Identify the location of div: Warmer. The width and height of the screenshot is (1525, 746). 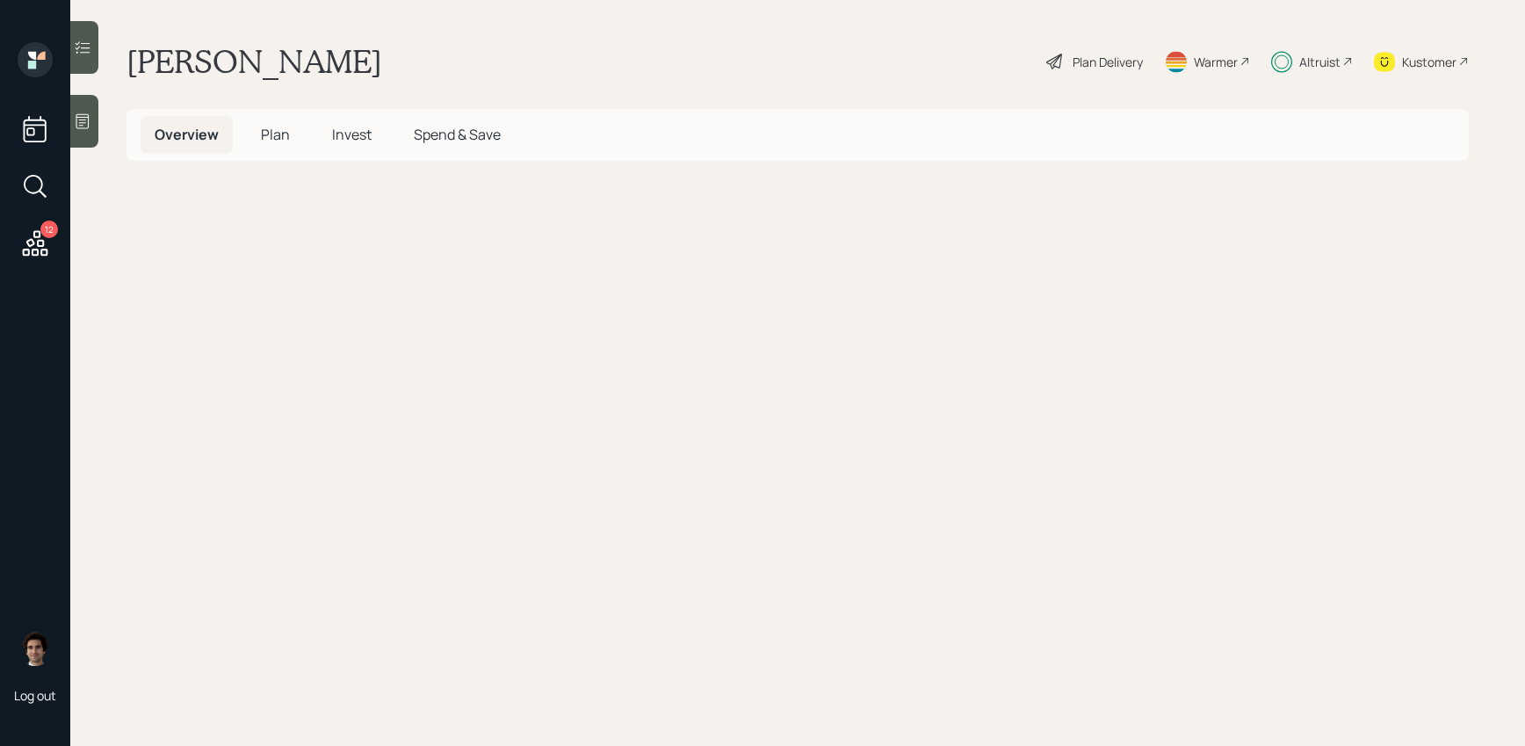
(1216, 62).